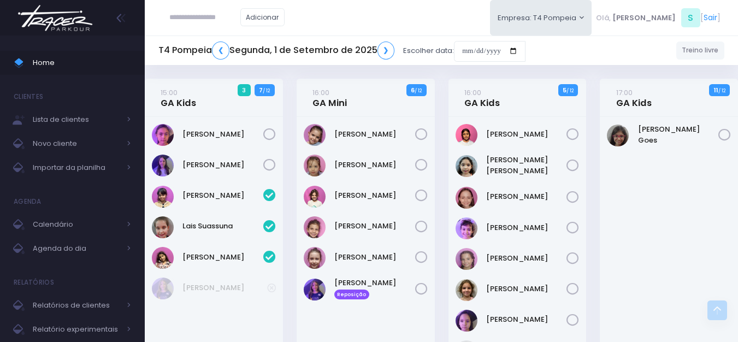  Describe the element at coordinates (34, 282) in the screenshot. I see `h4: Relatórios` at that location.